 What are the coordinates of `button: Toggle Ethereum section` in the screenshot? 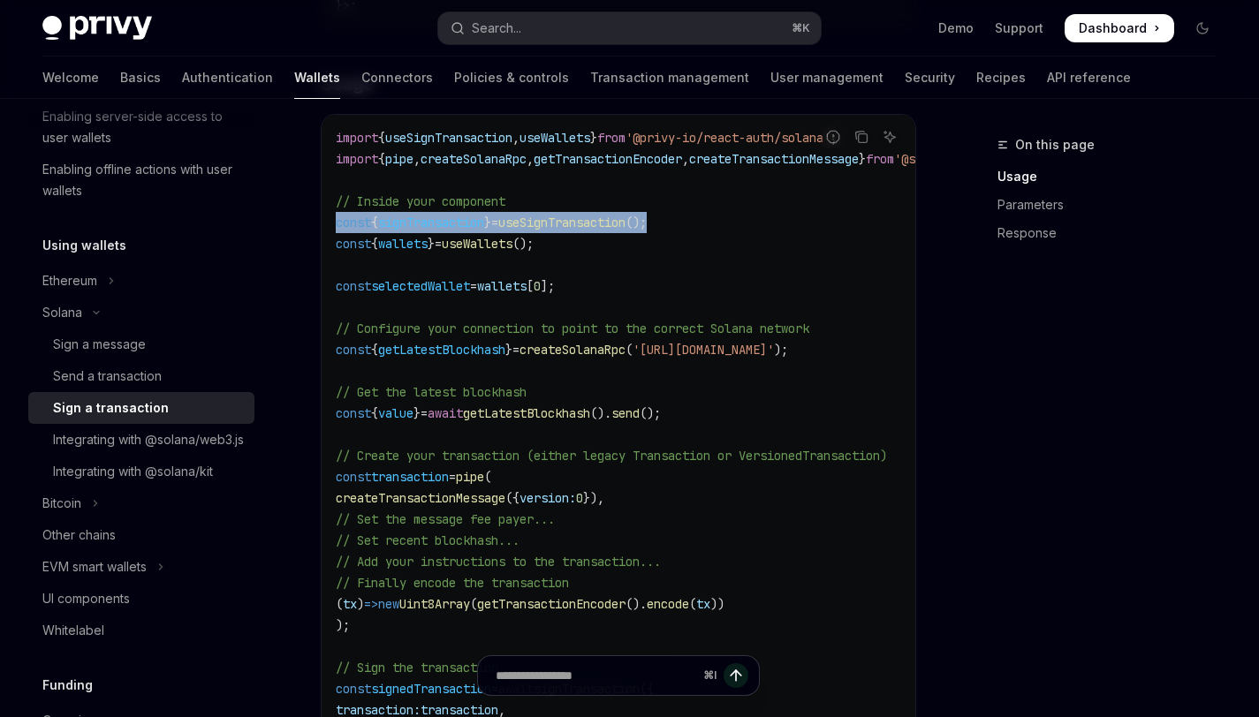 It's located at (141, 281).